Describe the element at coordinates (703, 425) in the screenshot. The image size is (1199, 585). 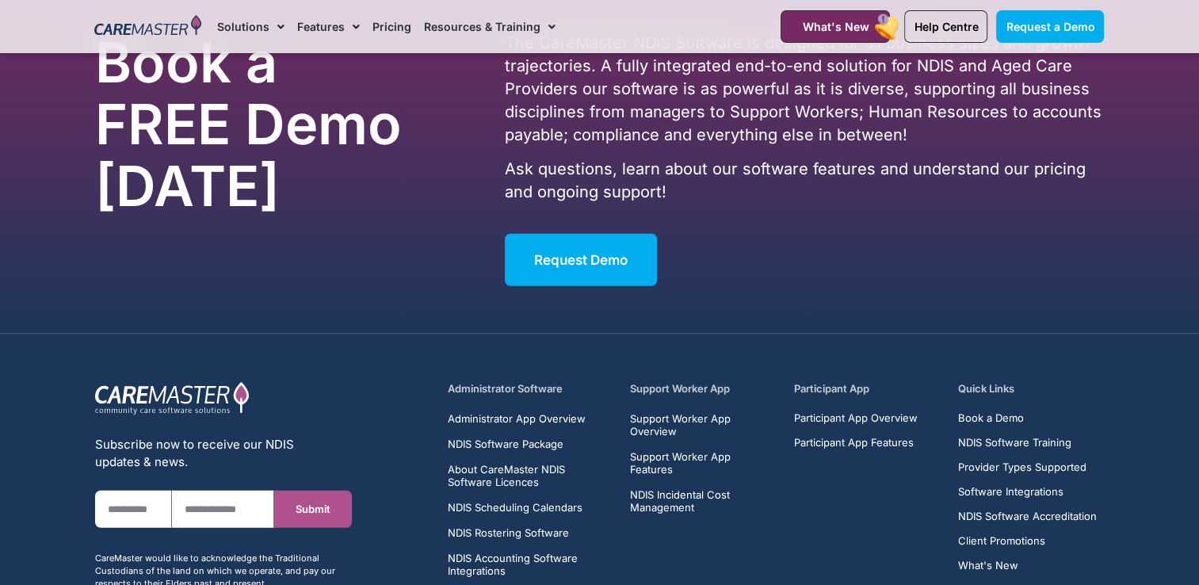
I see `span: Support Worker App Overview` at that location.